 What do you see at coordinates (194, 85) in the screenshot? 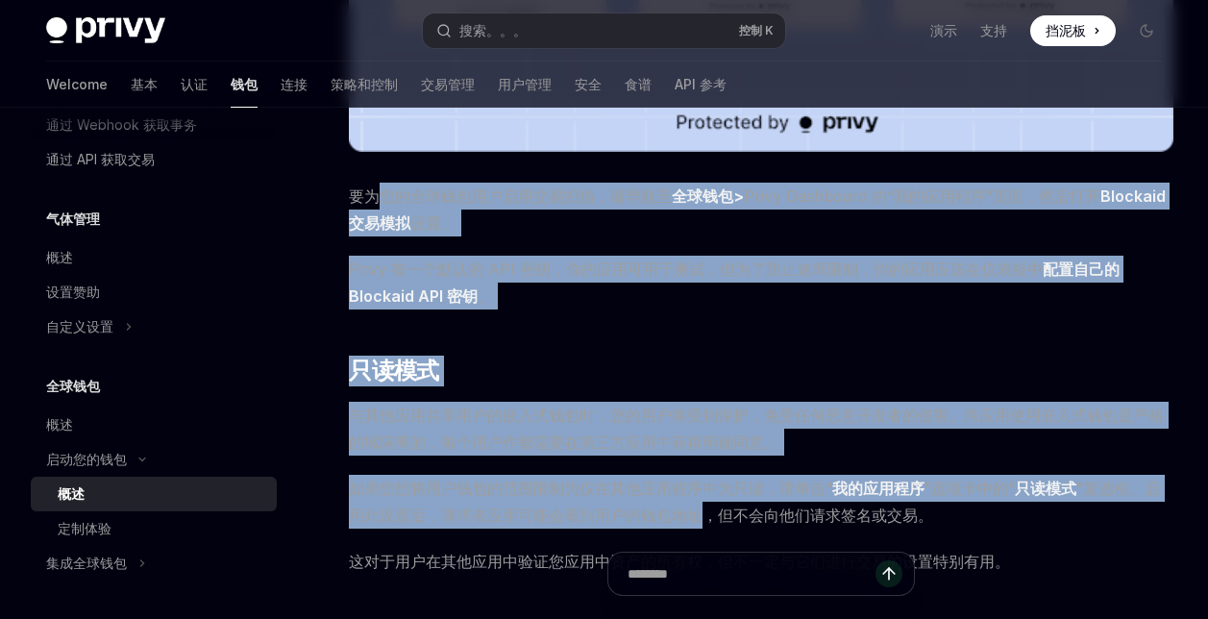
I see `font: 认证` at bounding box center [194, 85].